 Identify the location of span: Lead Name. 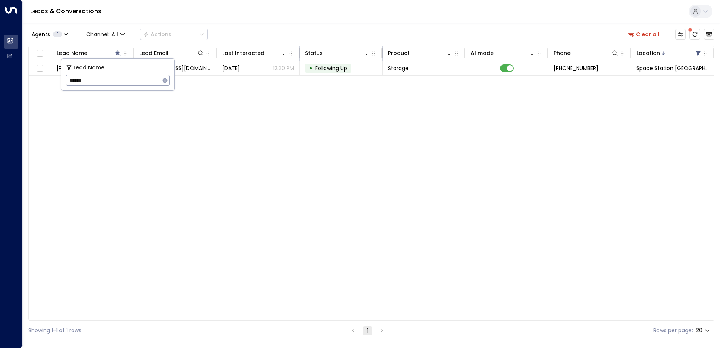
(89, 67).